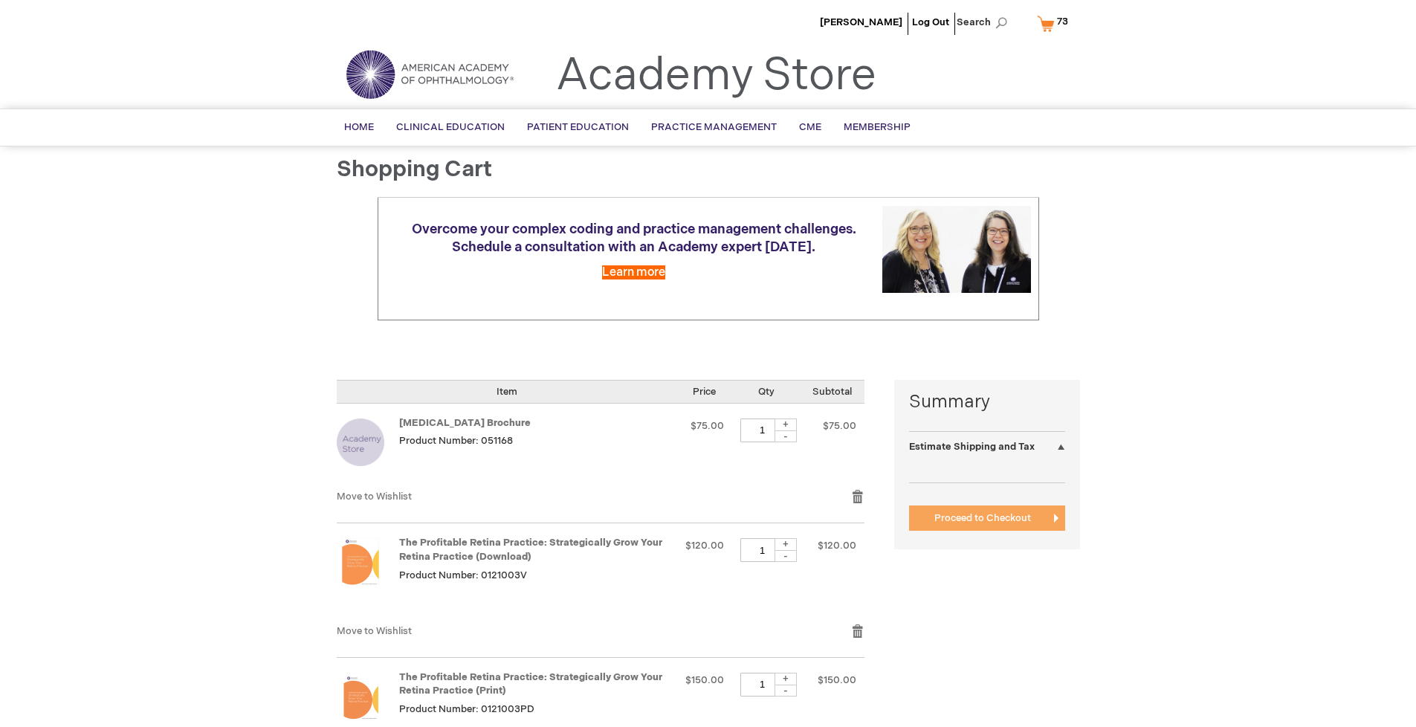  What do you see at coordinates (982, 518) in the screenshot?
I see `span: Proceed to Checkout` at bounding box center [982, 518].